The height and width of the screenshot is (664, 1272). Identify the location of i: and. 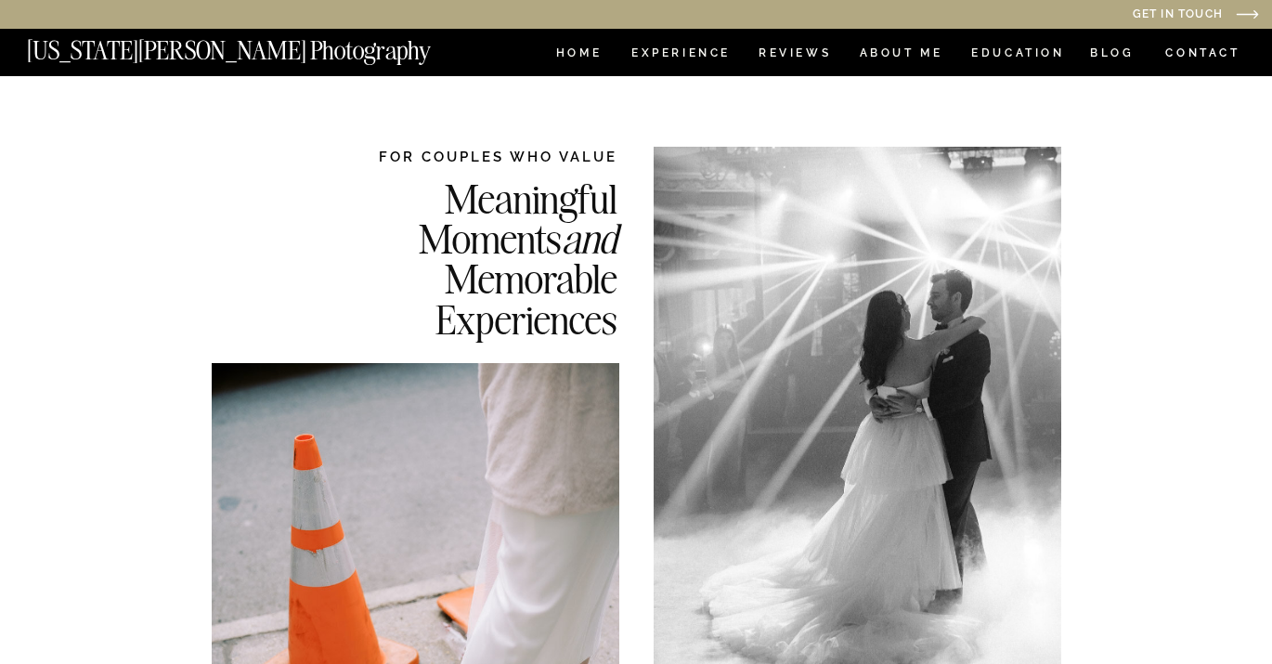
(589, 238).